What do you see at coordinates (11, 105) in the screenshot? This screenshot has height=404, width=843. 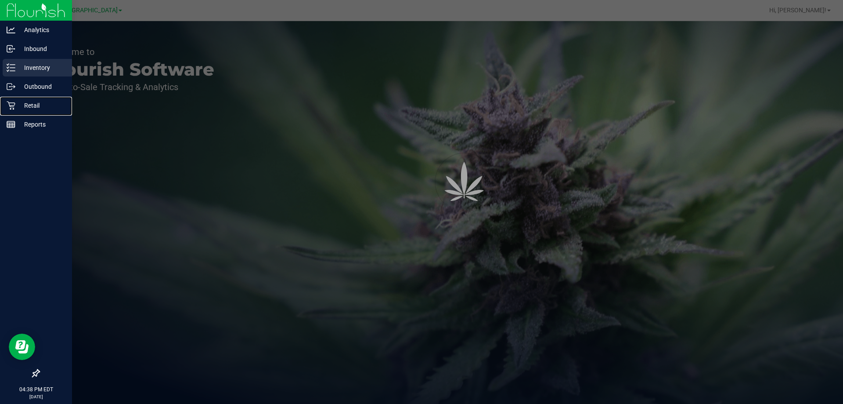 I see `inline-svg: Retail` at bounding box center [11, 105].